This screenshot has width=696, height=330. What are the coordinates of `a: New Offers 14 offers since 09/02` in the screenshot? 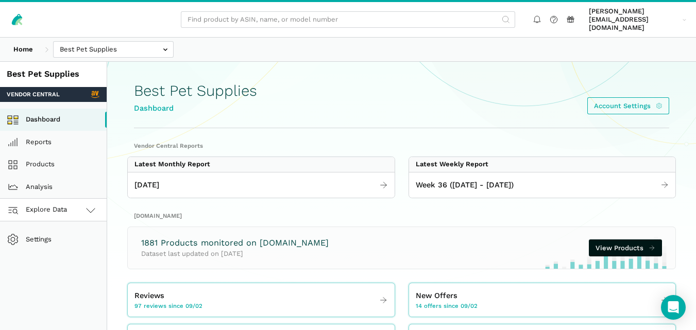 It's located at (542, 300).